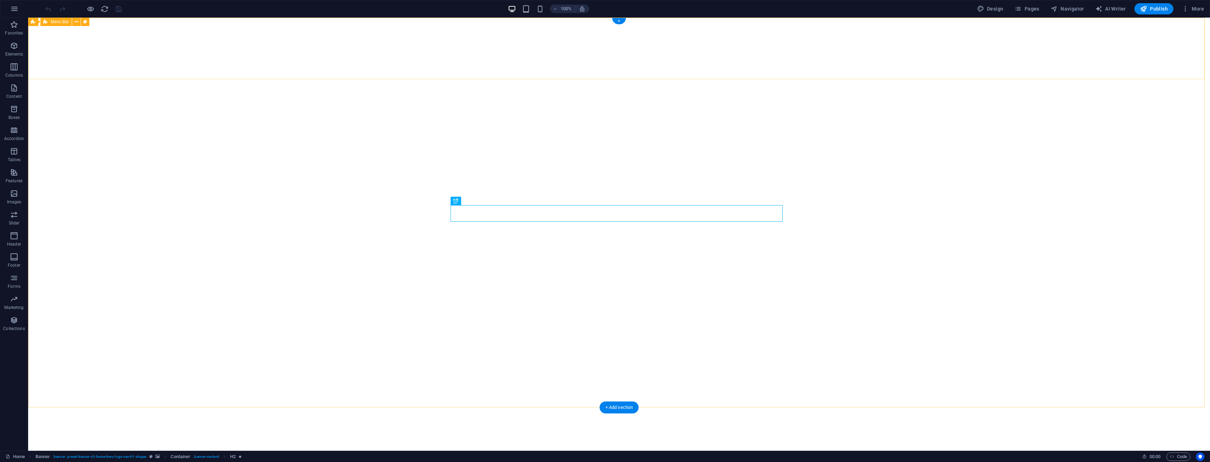 The width and height of the screenshot is (1210, 462). What do you see at coordinates (566, 9) in the screenshot?
I see `h6: 100%` at bounding box center [566, 9].